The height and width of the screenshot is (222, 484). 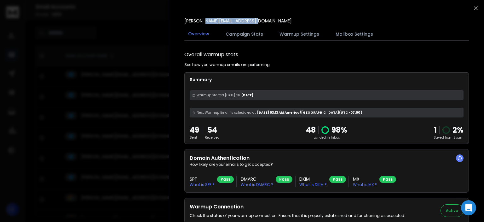 I want to click on p: 49, so click(x=194, y=130).